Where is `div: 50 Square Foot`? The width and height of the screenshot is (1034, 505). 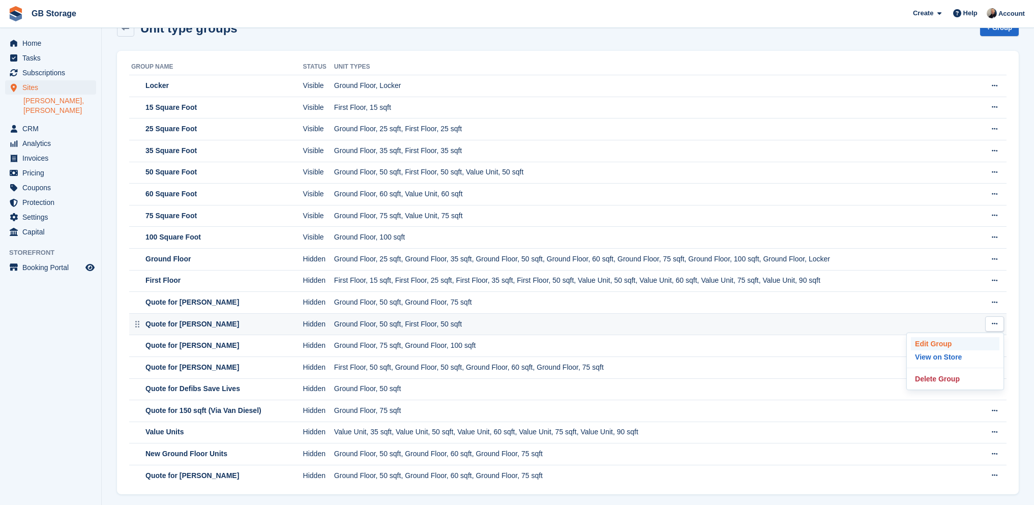
div: 50 Square Foot is located at coordinates (170, 172).